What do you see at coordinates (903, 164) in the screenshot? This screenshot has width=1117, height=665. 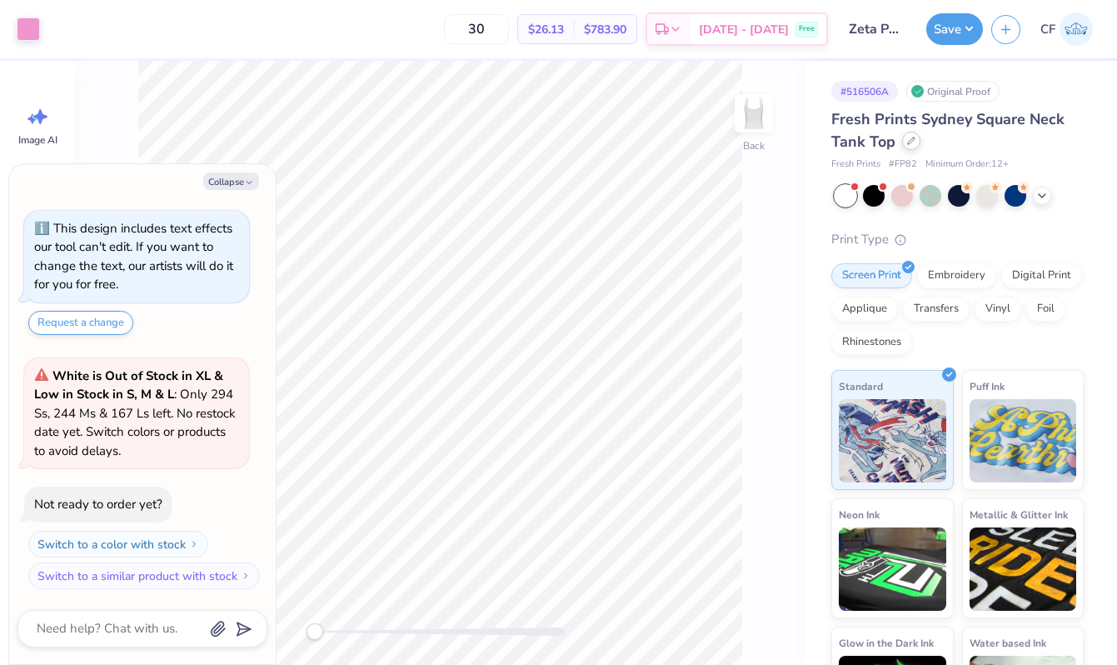 I see `span: # FP82` at bounding box center [903, 164].